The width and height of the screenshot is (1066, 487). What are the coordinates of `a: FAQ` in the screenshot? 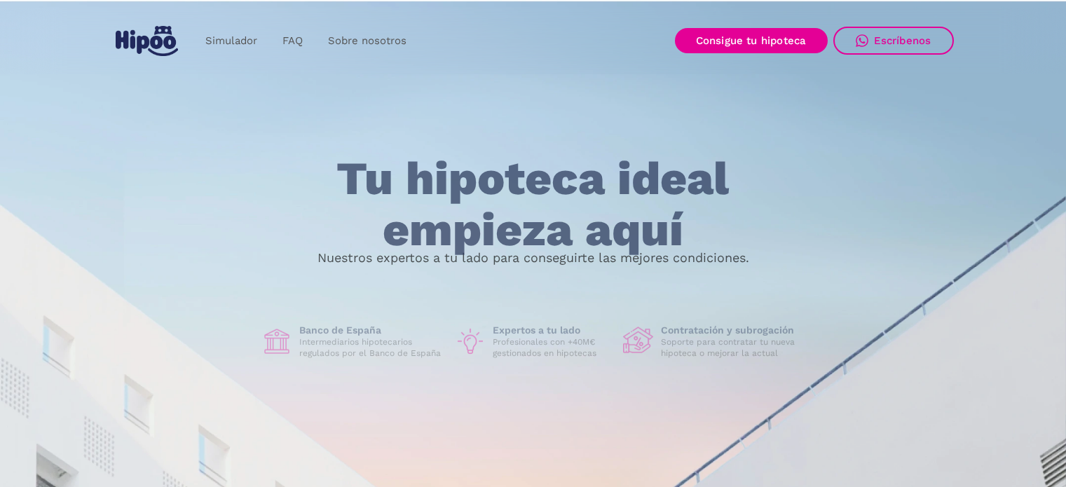 It's located at (292, 41).